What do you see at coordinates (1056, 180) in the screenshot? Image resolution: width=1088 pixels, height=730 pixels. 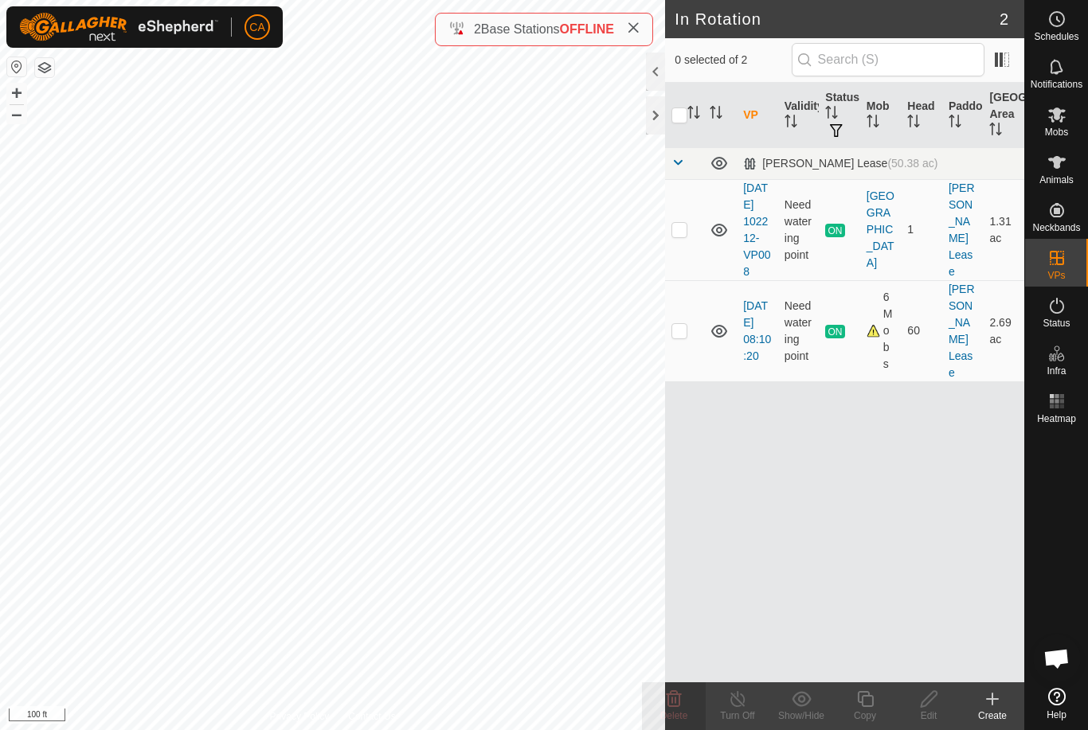 I see `span: Animals` at bounding box center [1056, 180].